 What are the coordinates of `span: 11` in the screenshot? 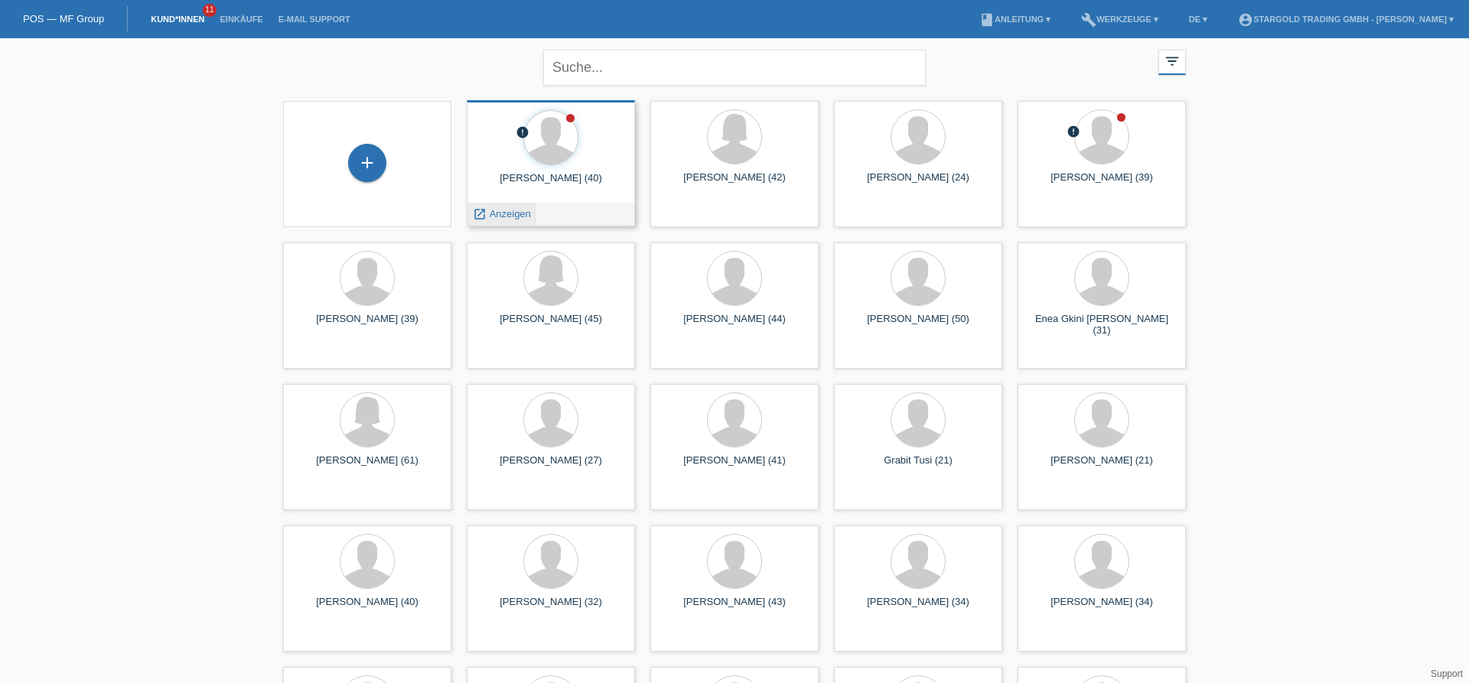 It's located at (210, 10).